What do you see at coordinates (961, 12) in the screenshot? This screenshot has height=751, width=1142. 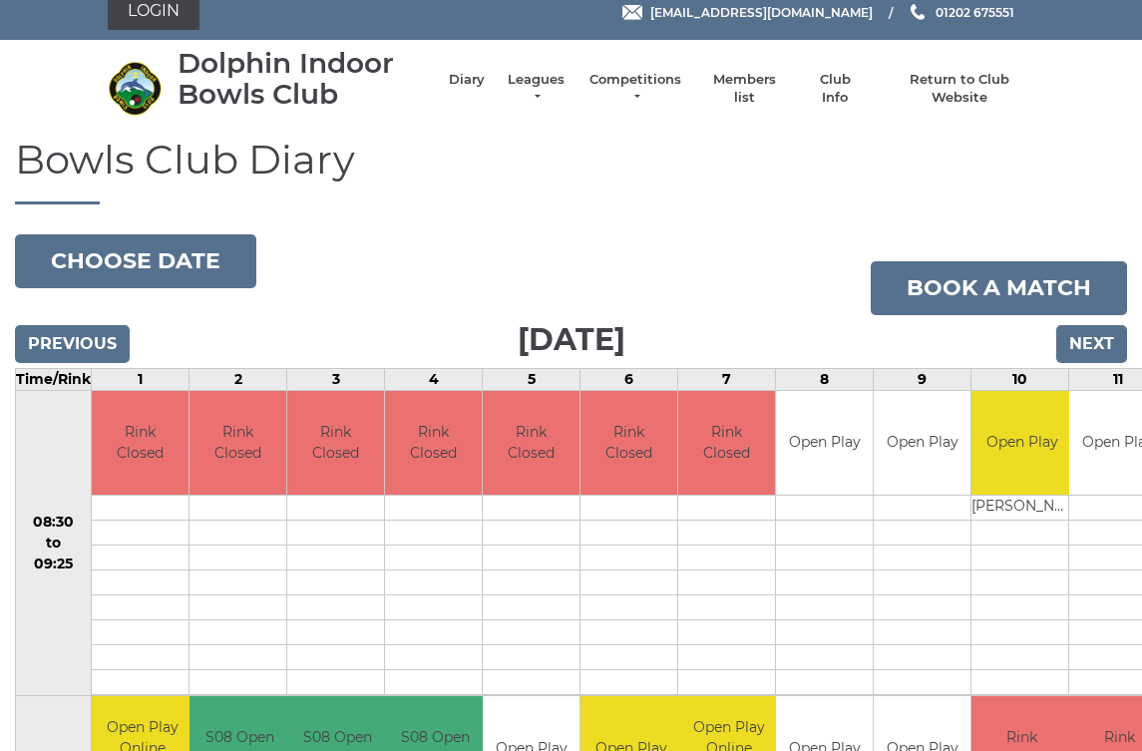 I see `a: Phone us 01202 675551` at bounding box center [961, 12].